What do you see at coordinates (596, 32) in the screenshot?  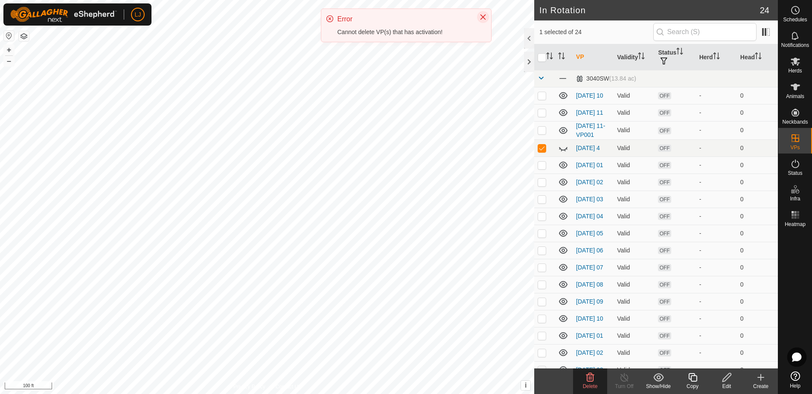 I see `span: 1 selected of 24` at bounding box center [596, 32].